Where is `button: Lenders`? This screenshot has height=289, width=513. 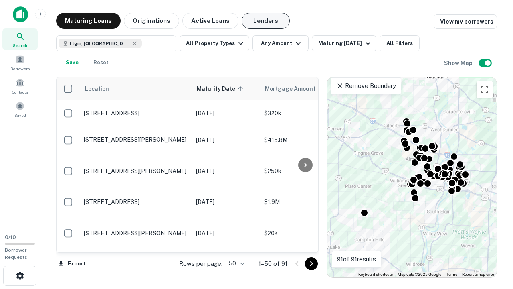
button: Lenders is located at coordinates (266, 21).